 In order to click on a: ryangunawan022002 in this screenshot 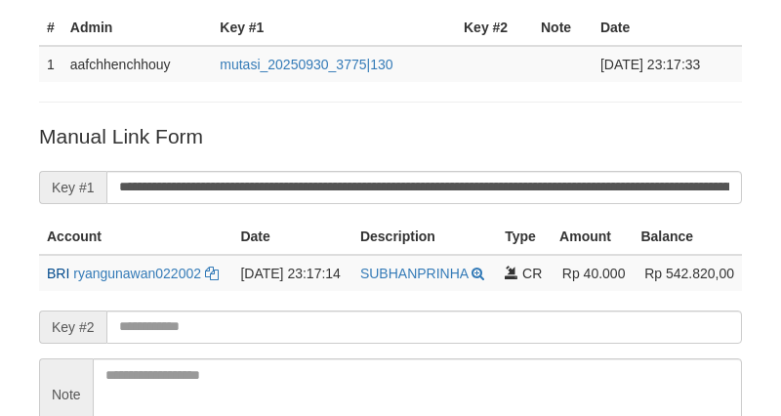, I will do `click(137, 273)`.